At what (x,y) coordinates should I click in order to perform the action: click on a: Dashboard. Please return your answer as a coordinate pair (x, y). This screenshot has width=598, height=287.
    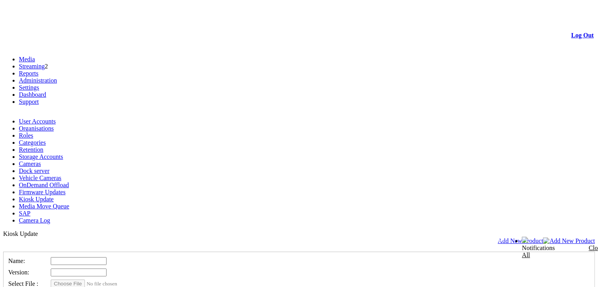
    Looking at the image, I should click on (32, 94).